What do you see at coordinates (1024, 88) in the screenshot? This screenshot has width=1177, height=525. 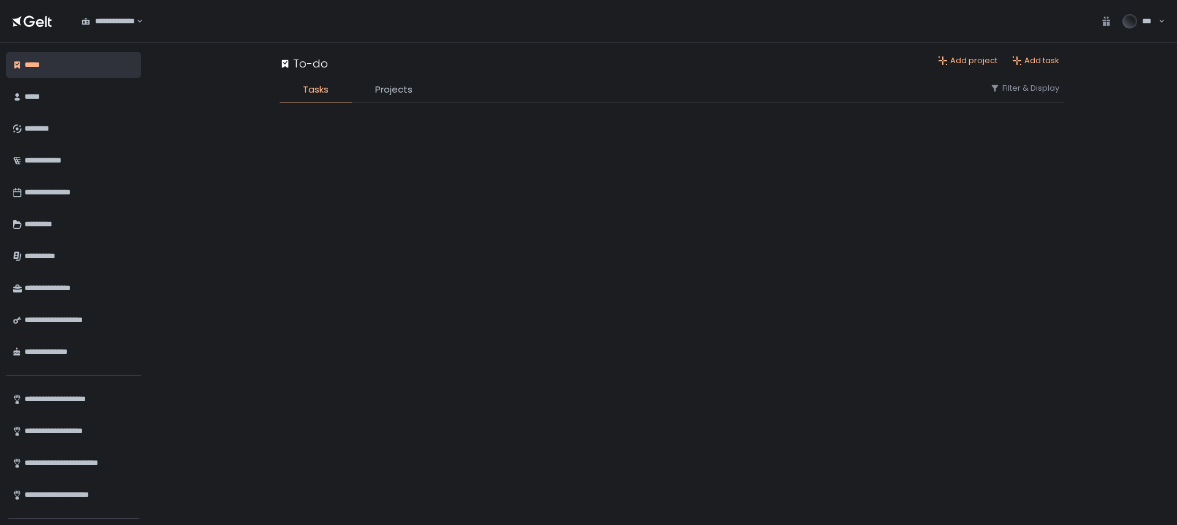 I see `button: Filter & Display` at bounding box center [1024, 88].